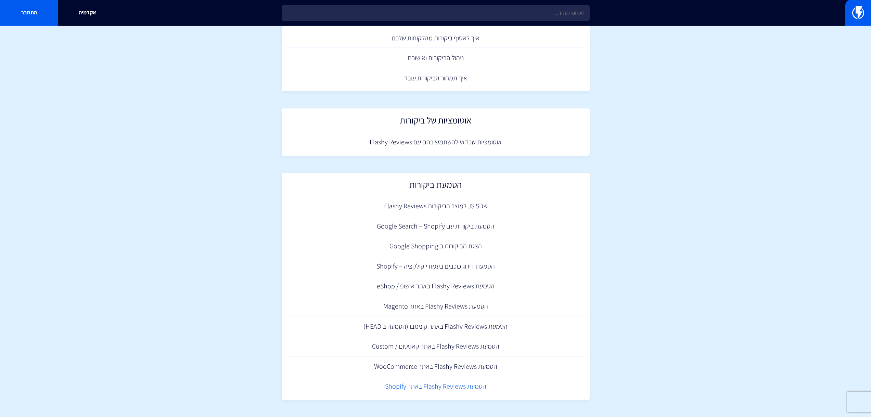  I want to click on a: איך לאסוף ביקורות מהלקוחות שלכם, so click(436, 38).